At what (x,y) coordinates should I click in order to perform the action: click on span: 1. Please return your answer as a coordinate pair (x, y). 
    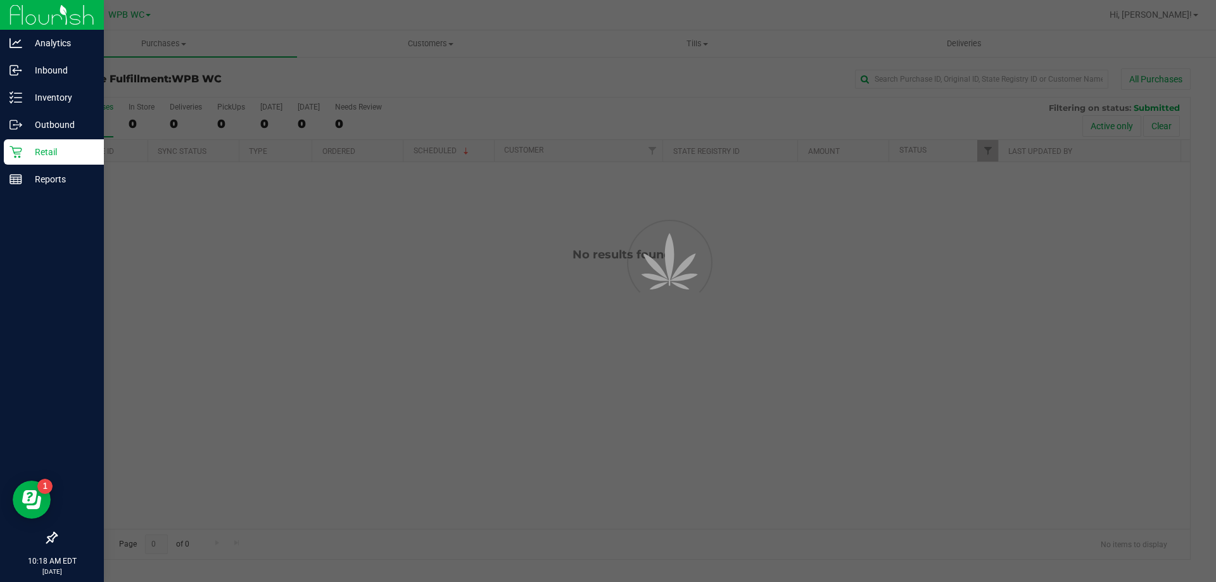
    Looking at the image, I should click on (8, 7).